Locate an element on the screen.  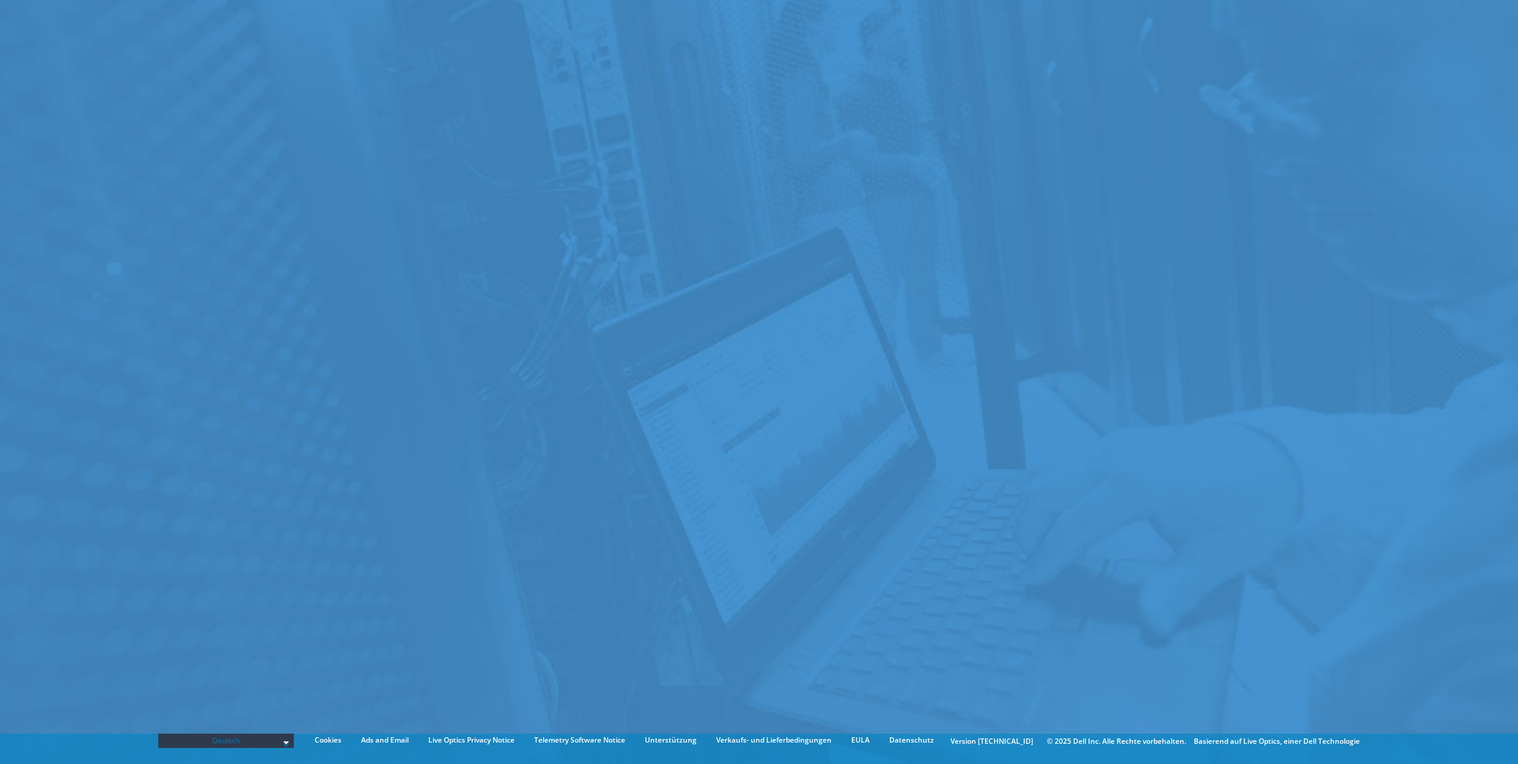
a: Live Optics Privacy Notice is located at coordinates (471, 740).